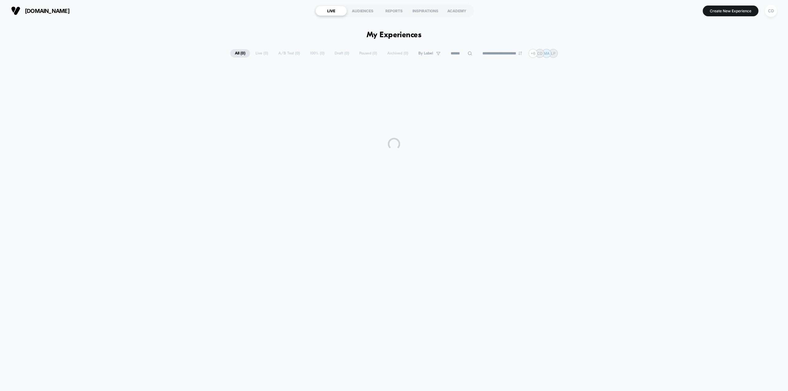 The image size is (788, 391). Describe the element at coordinates (240, 53) in the screenshot. I see `span: All ( 0 )` at that location.